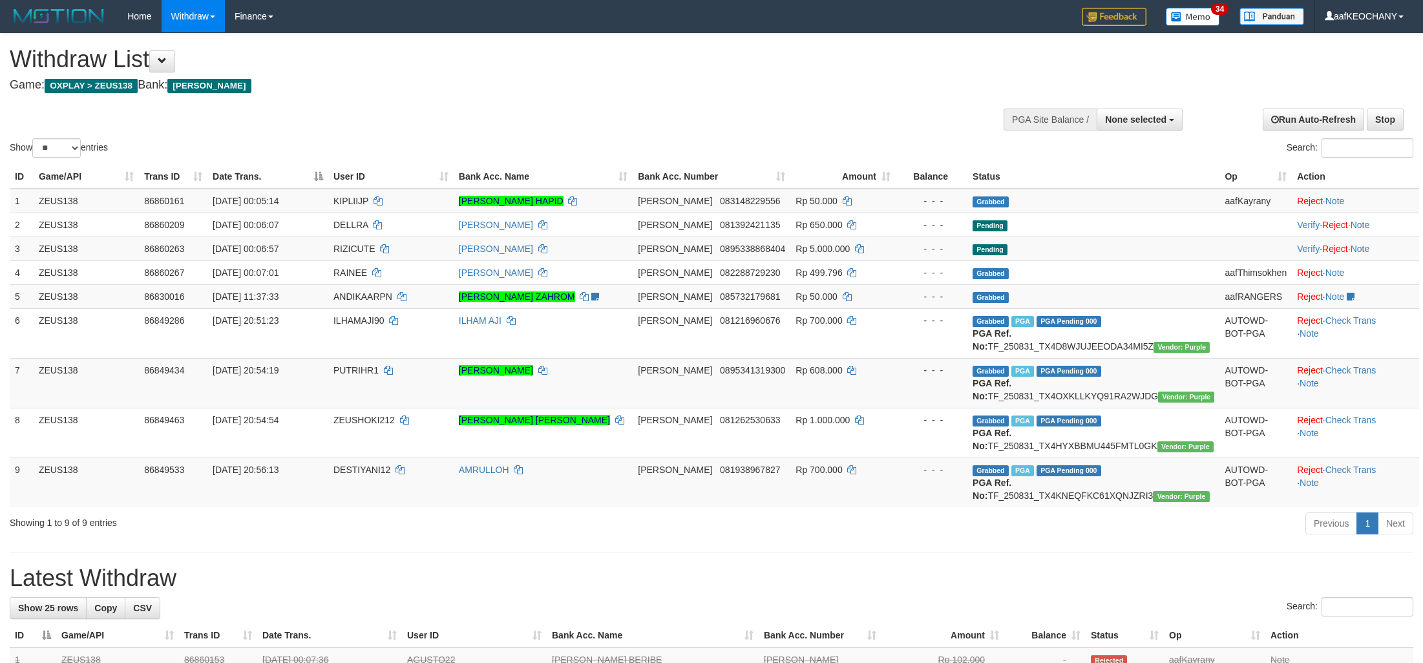  Describe the element at coordinates (990, 249) in the screenshot. I see `span: Pending` at that location.